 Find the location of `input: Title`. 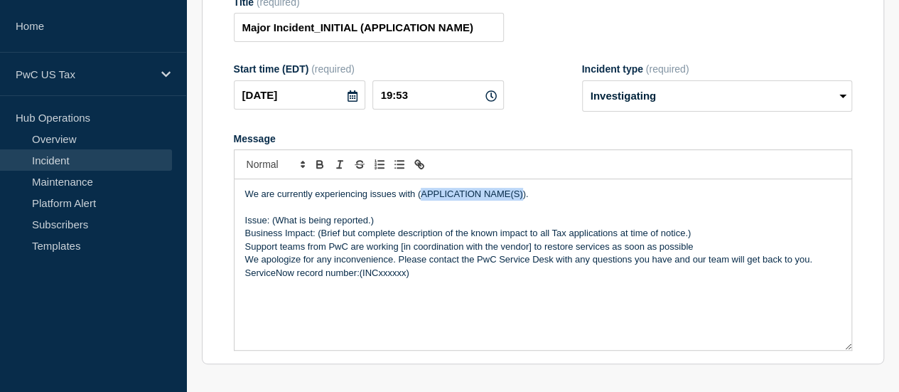

input: Title is located at coordinates (369, 27).